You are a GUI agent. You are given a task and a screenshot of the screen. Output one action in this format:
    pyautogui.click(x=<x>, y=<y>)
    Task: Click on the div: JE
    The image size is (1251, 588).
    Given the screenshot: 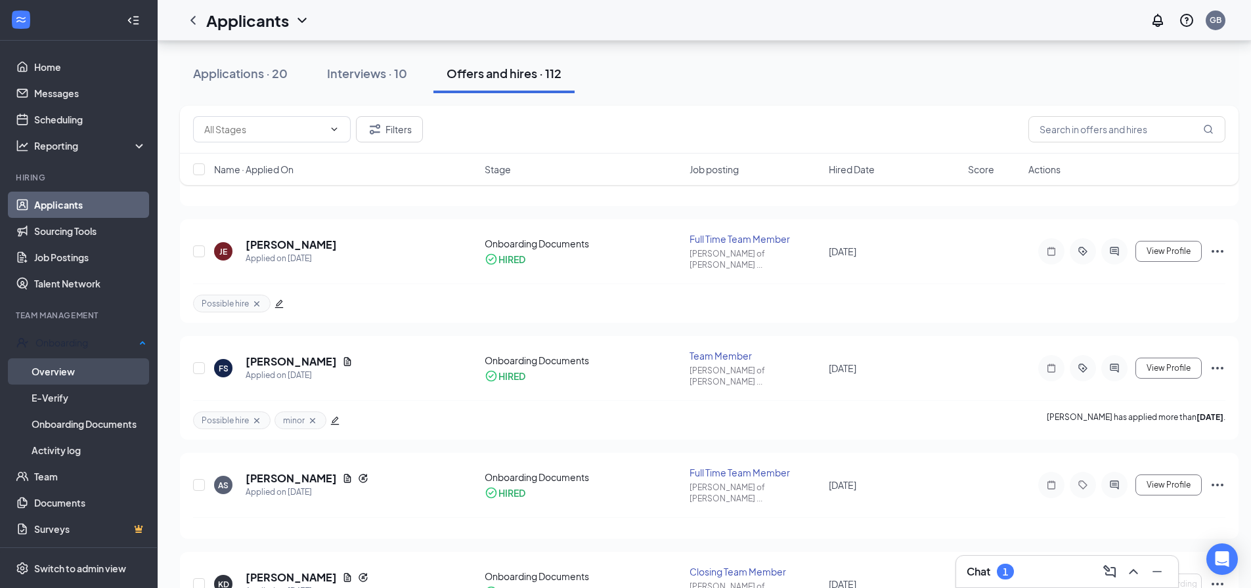 What is the action you would take?
    pyautogui.click(x=223, y=251)
    